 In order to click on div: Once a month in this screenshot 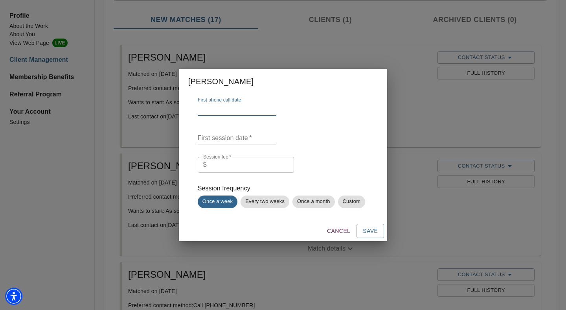, I will do `click(313, 202)`.